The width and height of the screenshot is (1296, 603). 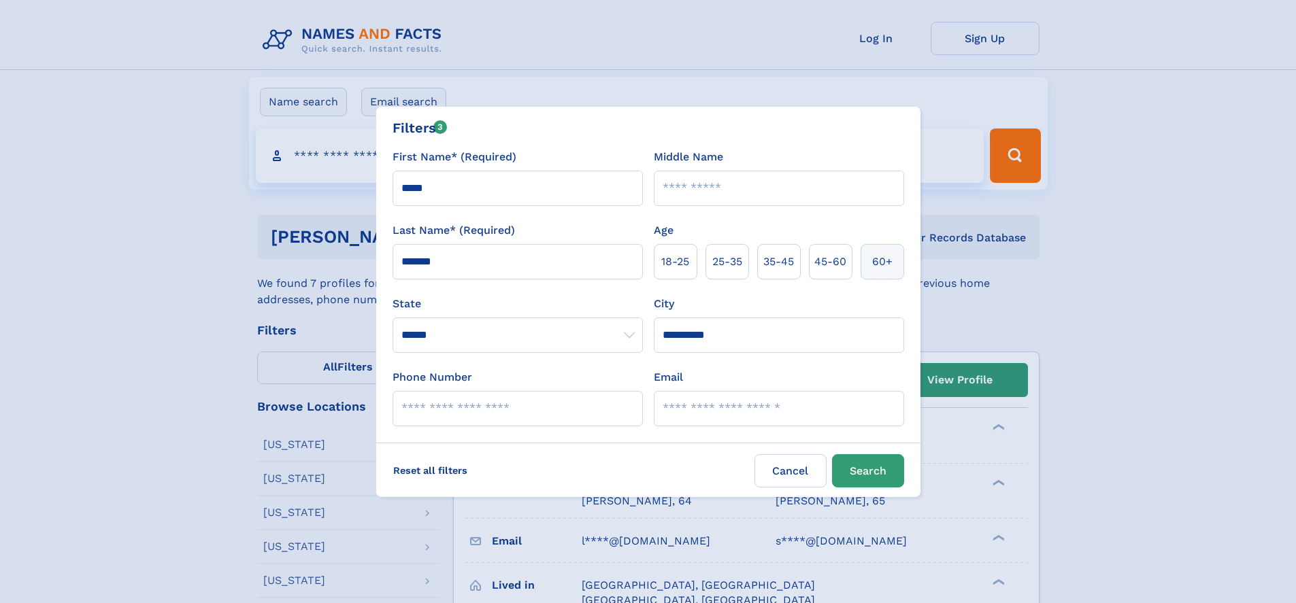 What do you see at coordinates (675, 262) in the screenshot?
I see `span: 18‑25` at bounding box center [675, 262].